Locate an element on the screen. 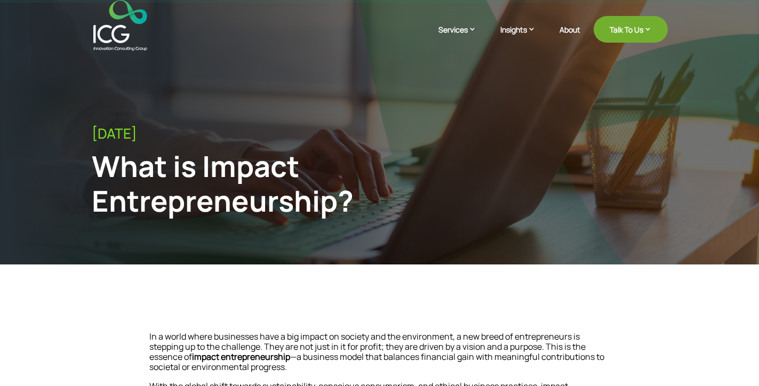 Image resolution: width=759 pixels, height=386 pixels. a: Insights is located at coordinates (523, 37).